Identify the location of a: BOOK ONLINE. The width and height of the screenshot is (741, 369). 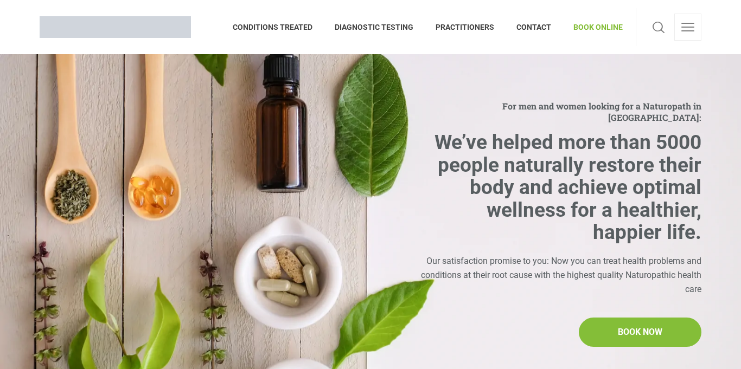
(592, 27).